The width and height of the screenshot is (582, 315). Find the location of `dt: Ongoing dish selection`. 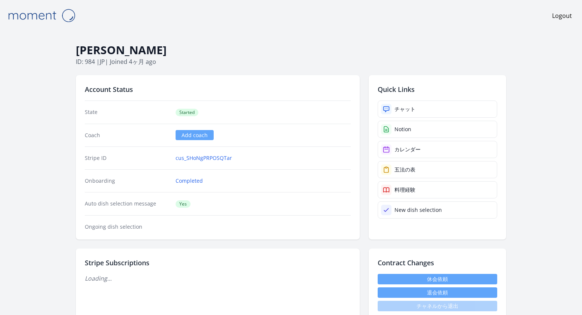

dt: Ongoing dish selection is located at coordinates (127, 227).